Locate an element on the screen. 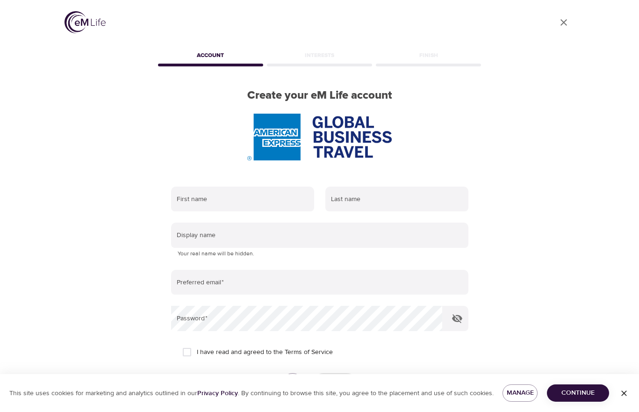  img: AmEx%20GBT%20logo.png is located at coordinates (319, 137).